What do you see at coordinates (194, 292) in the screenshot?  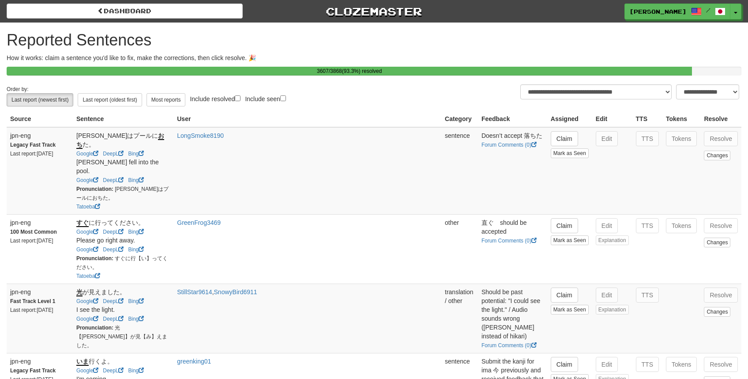 I see `a: StillStar9614` at bounding box center [194, 292].